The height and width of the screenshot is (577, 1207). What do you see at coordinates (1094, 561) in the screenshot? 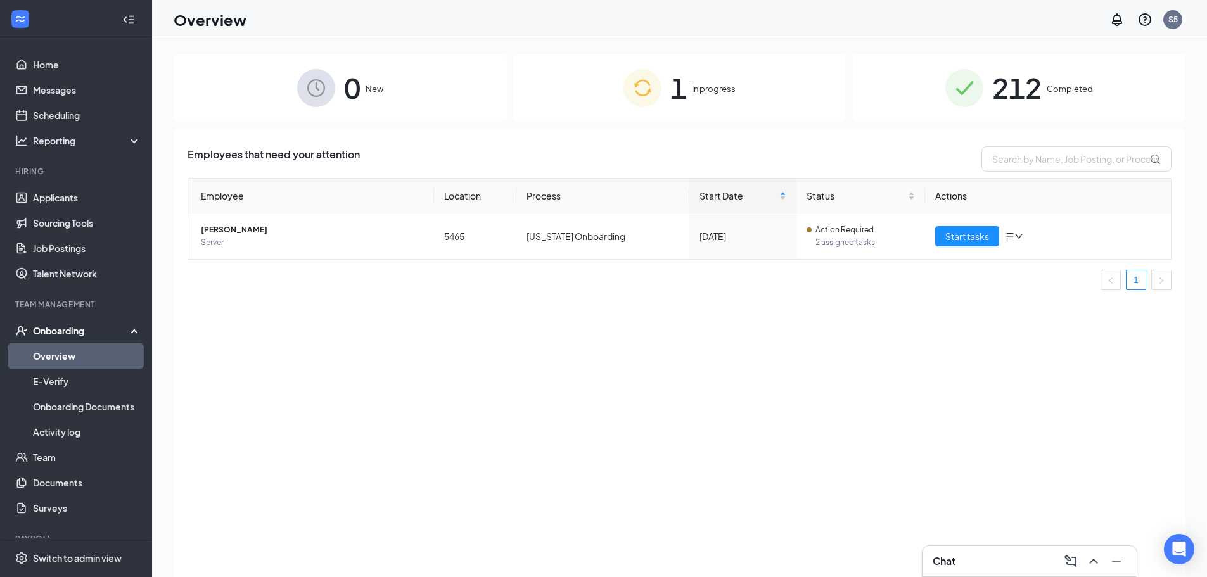
I see `button: ChevronUp` at bounding box center [1094, 561].